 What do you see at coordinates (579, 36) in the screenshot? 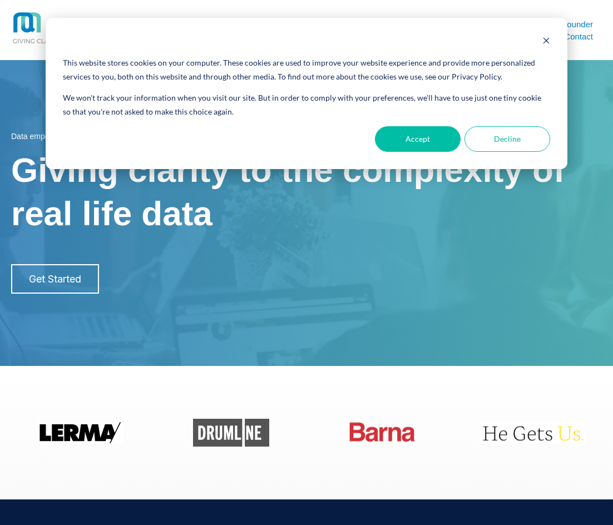
I see `a: Contact` at bounding box center [579, 36].